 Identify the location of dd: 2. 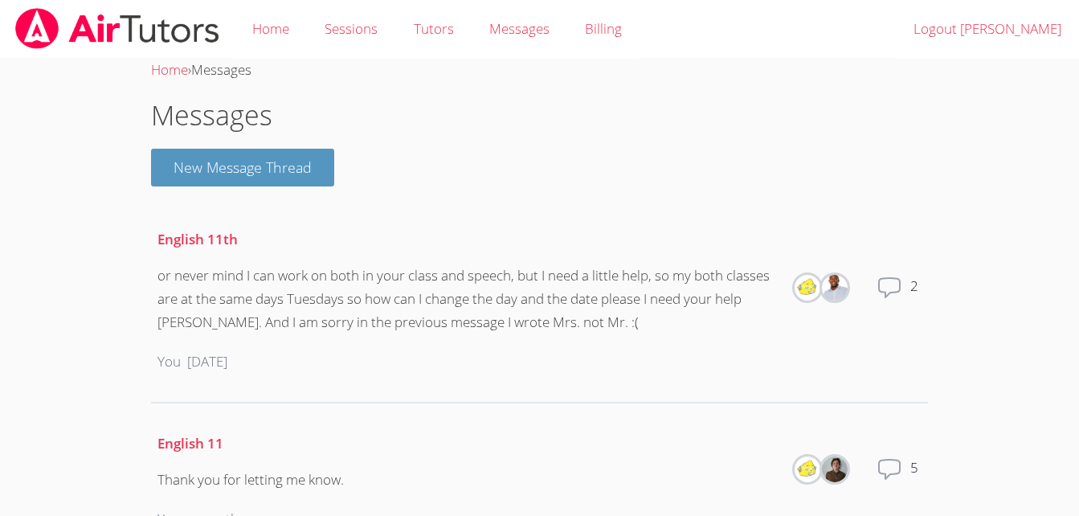
(916, 301).